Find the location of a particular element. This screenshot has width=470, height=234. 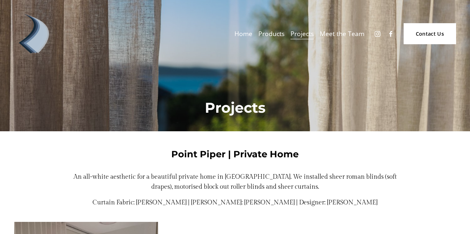

span: Products is located at coordinates (272, 34).